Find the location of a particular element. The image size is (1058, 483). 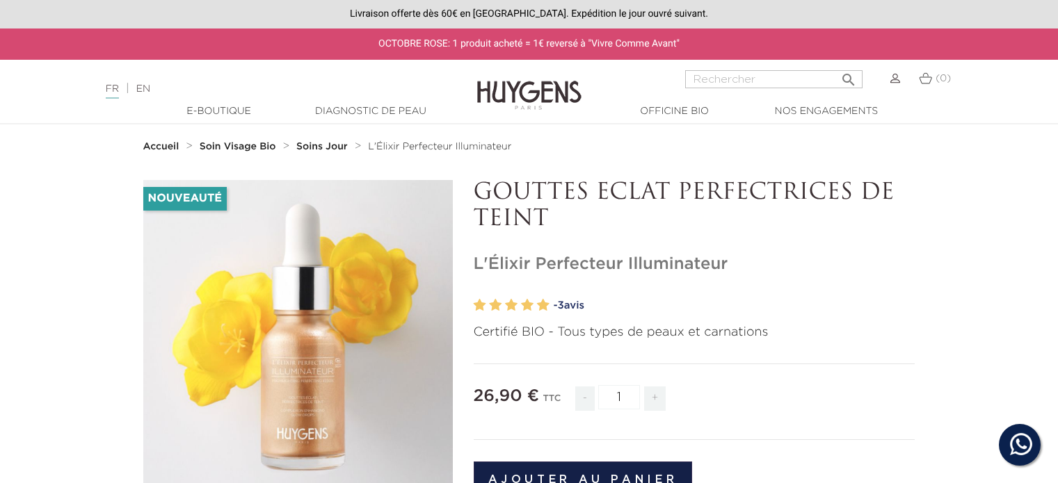

a: Diagnostic de peau is located at coordinates (371, 111).